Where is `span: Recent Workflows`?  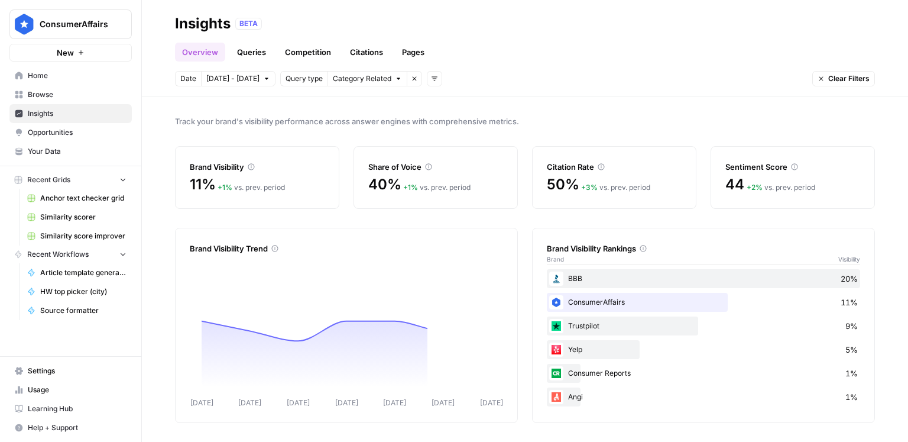 span: Recent Workflows is located at coordinates (58, 254).